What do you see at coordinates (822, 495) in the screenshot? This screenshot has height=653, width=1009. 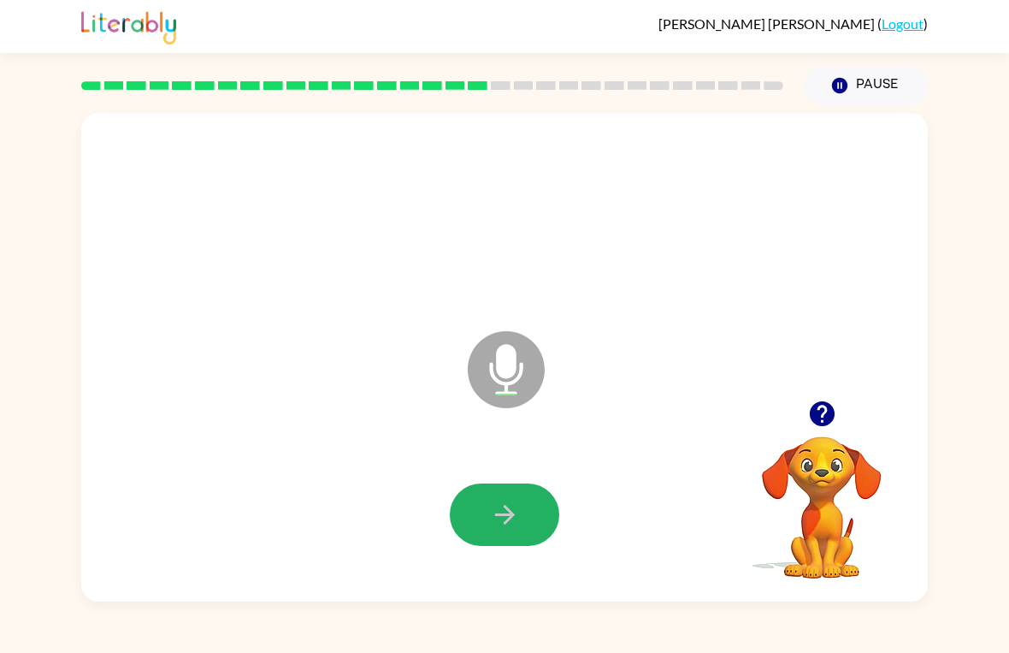 I see `video: Your browser must support playing .mp4 files to use Literably. Please try using another browser.` at bounding box center [822, 495].